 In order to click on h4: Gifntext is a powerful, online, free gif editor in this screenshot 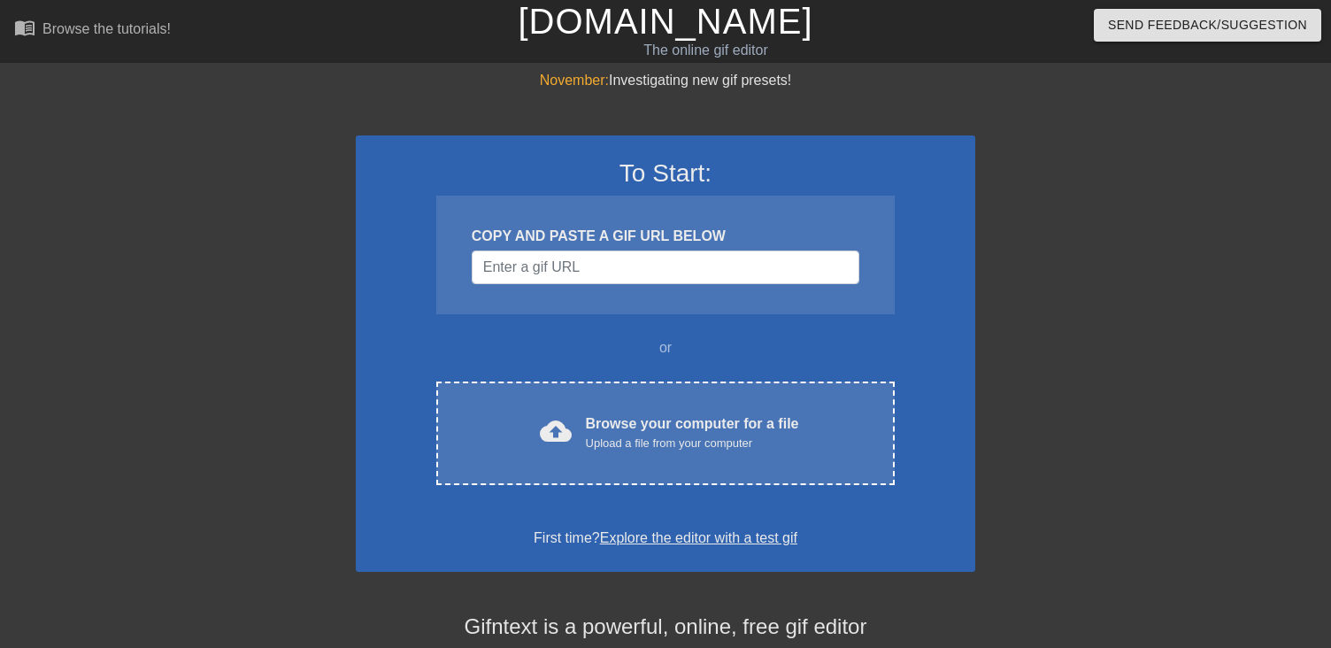, I will do `click(666, 627)`.